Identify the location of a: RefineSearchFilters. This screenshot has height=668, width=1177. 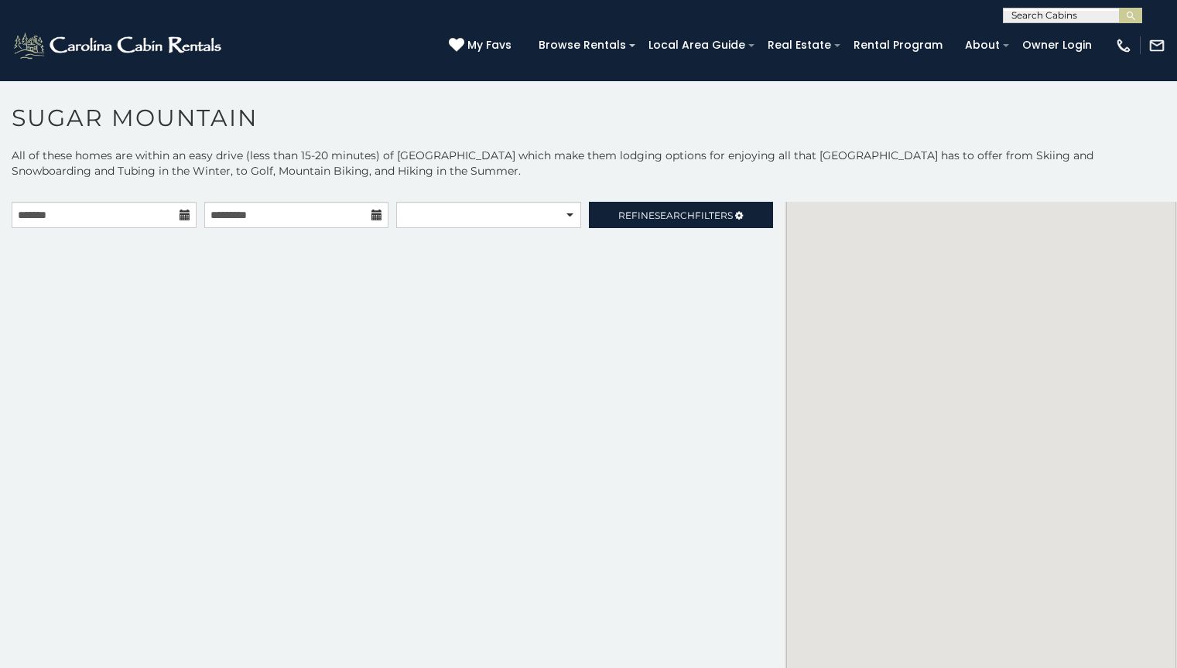
(681, 215).